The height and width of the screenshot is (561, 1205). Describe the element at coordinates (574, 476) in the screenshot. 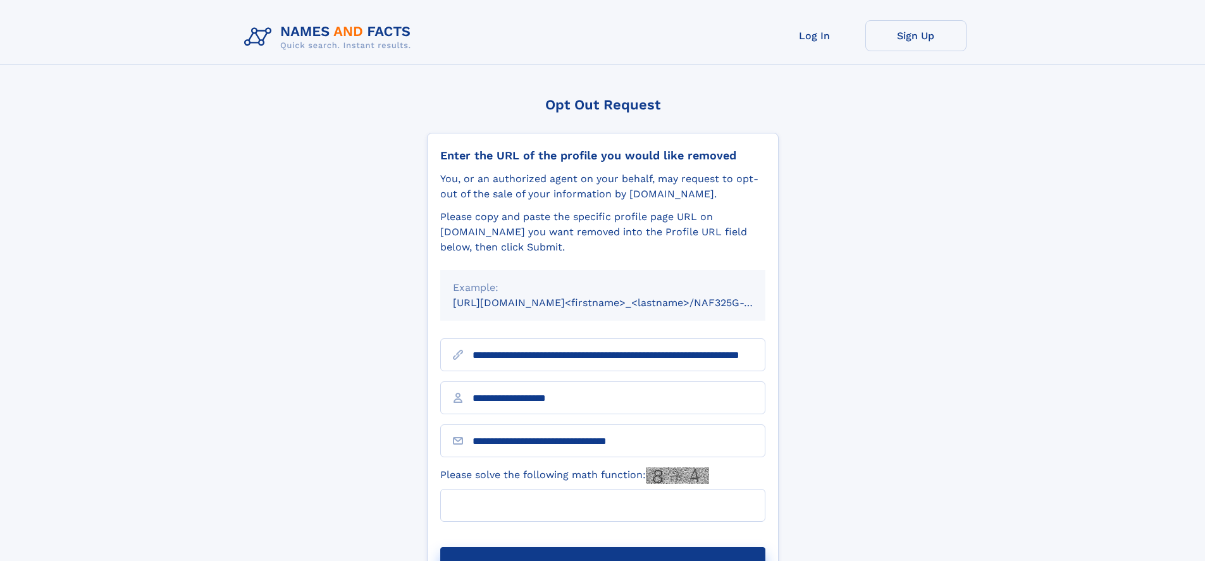

I see `label: Please solve the following math function:` at that location.